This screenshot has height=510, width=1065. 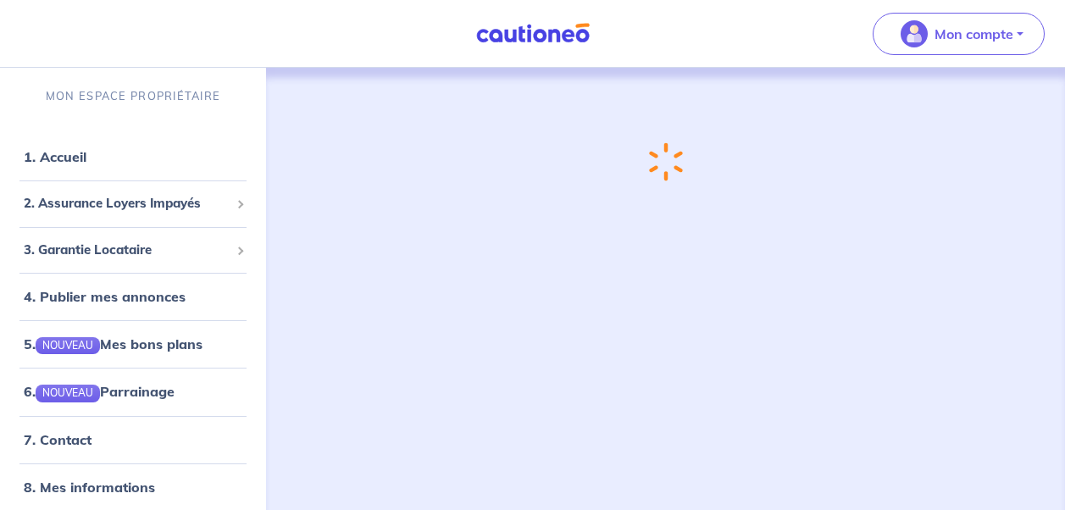 What do you see at coordinates (126, 250) in the screenshot?
I see `span: 3. Garantie Locataire` at bounding box center [126, 250].